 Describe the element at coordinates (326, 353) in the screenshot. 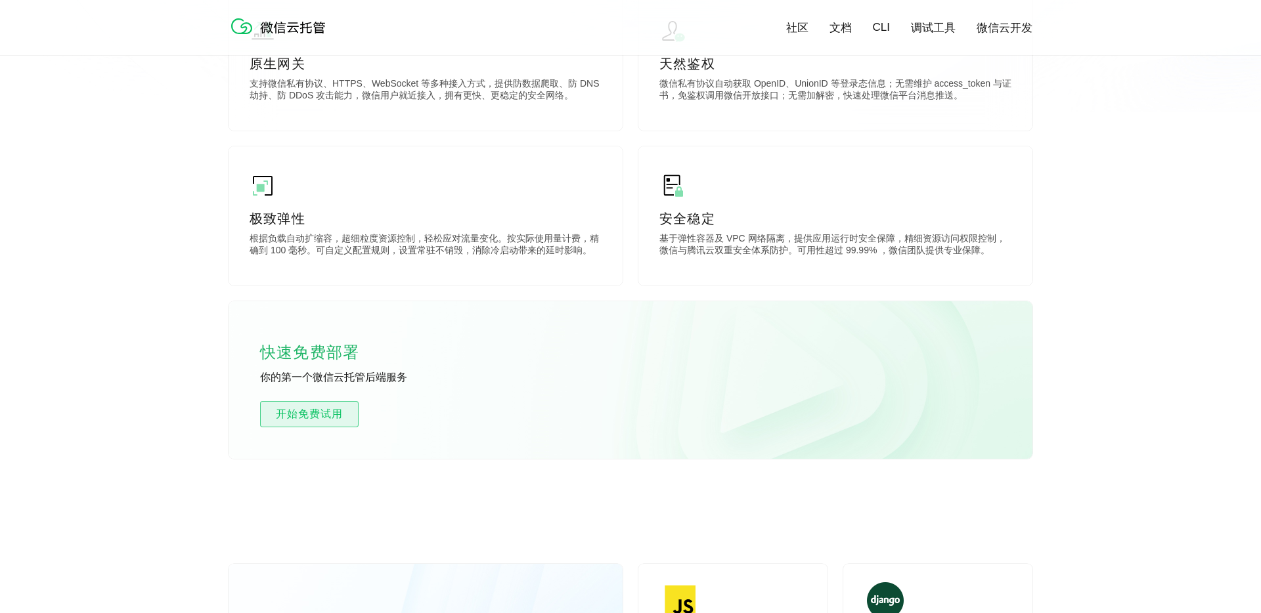

I see `p: 快速免费部署` at that location.